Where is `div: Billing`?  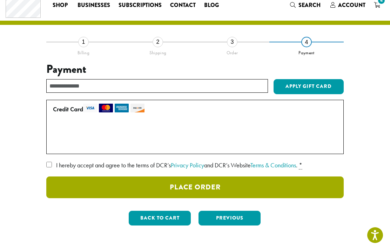 div: Billing is located at coordinates (83, 52).